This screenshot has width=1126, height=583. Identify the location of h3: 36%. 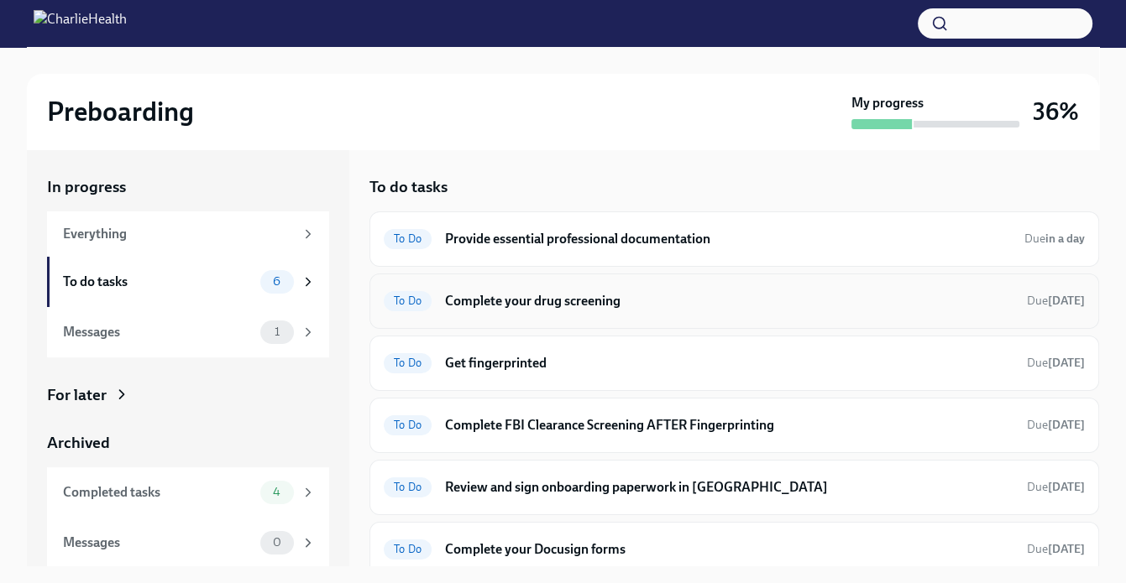
(1055, 112).